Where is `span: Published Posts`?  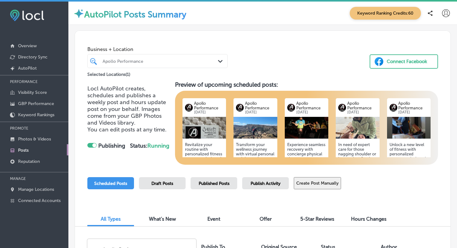
span: Published Posts is located at coordinates (214, 183).